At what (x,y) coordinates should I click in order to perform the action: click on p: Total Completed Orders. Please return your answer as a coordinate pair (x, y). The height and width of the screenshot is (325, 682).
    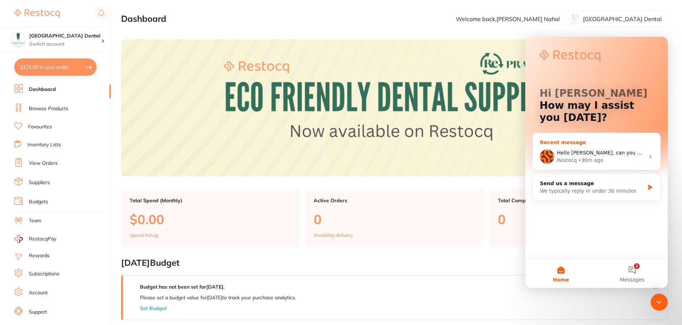
    Looking at the image, I should click on (579, 200).